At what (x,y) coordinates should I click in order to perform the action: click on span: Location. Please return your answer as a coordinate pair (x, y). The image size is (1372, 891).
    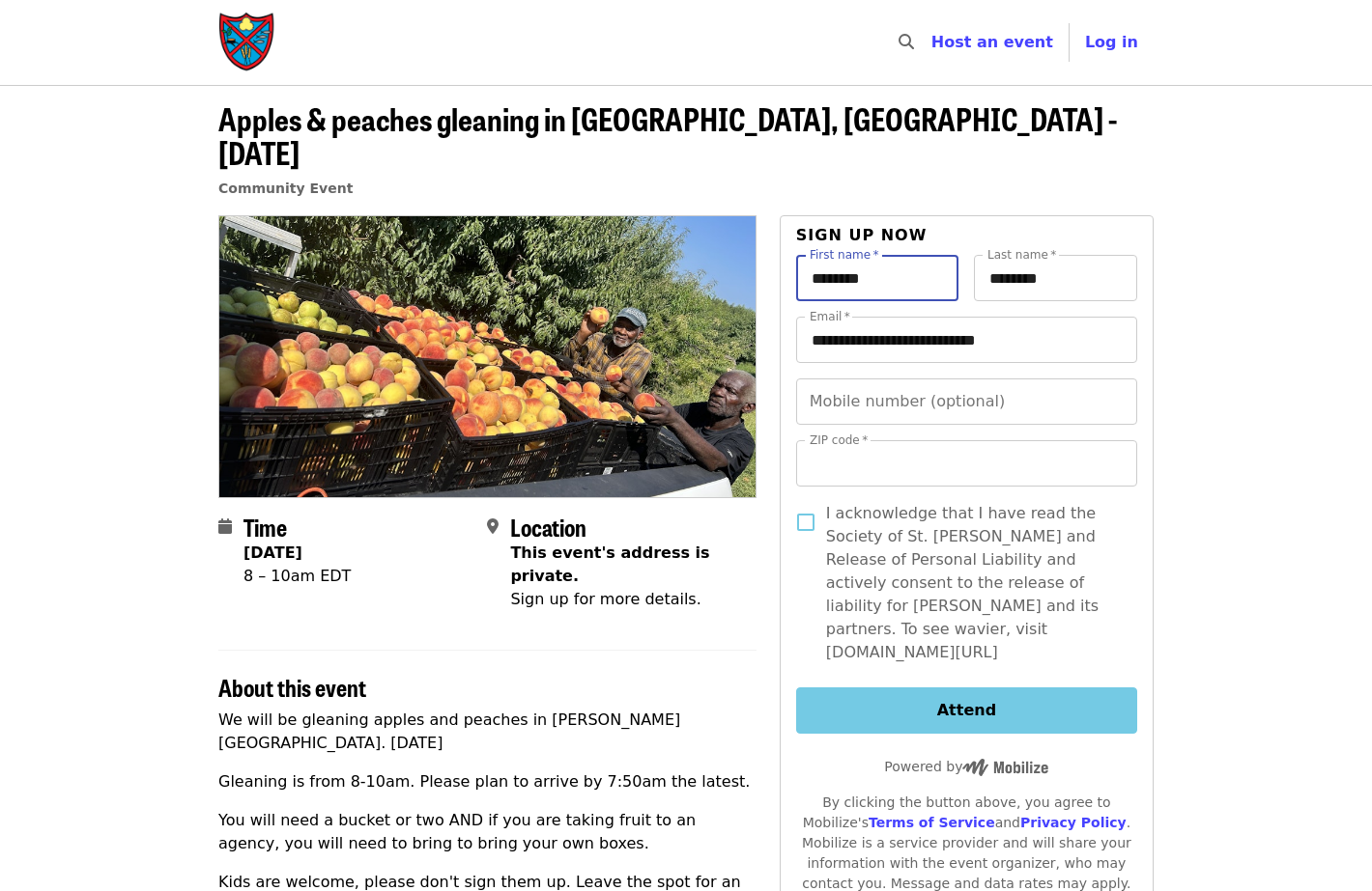
    Looking at the image, I should click on (547, 526).